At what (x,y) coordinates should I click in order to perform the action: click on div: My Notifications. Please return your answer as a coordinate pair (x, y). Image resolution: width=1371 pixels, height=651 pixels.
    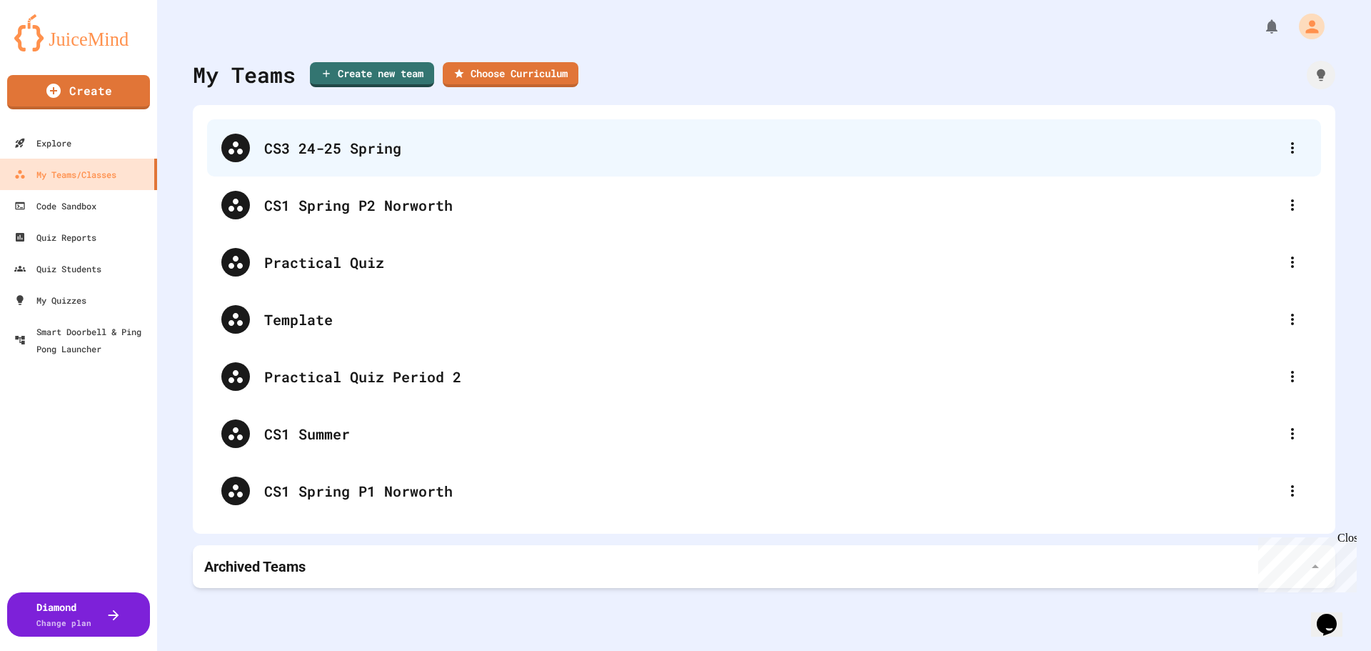
    Looking at the image, I should click on (1261, 26).